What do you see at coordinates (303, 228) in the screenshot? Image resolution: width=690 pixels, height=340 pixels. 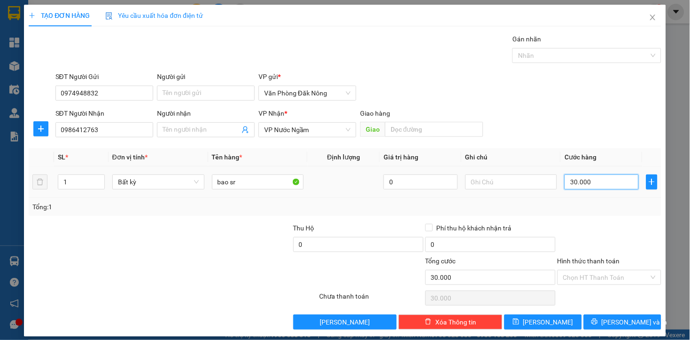 I see `span: Thu Hộ` at bounding box center [303, 228].